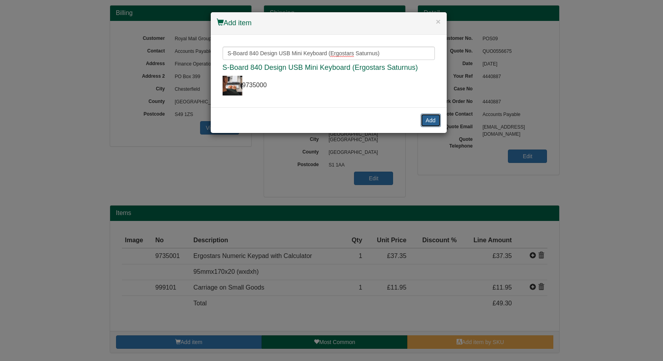 This screenshot has height=361, width=663. What do you see at coordinates (329, 53) in the screenshot?
I see `input: Search for a product` at bounding box center [329, 53].